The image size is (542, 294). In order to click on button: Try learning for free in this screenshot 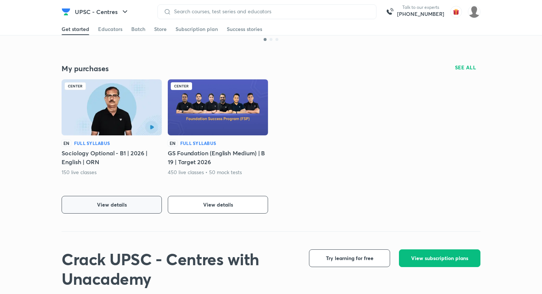, I will do `click(350, 258)`.